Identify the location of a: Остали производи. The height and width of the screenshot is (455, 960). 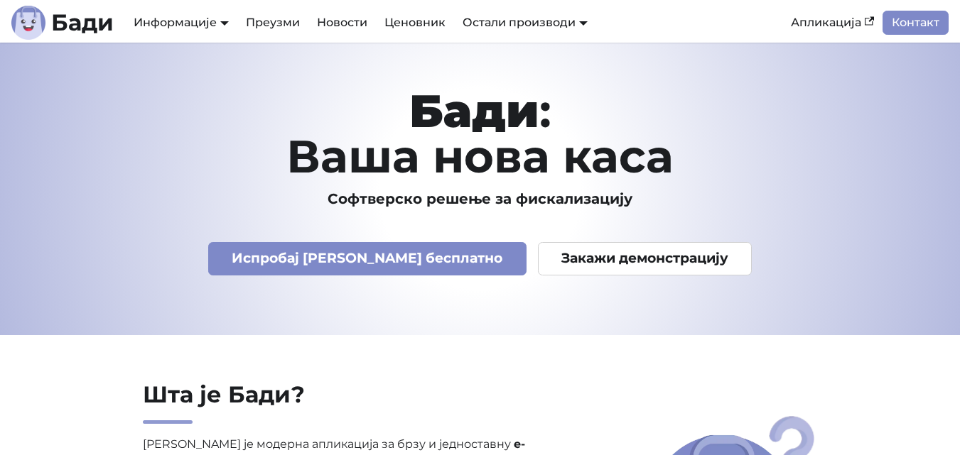
(525, 22).